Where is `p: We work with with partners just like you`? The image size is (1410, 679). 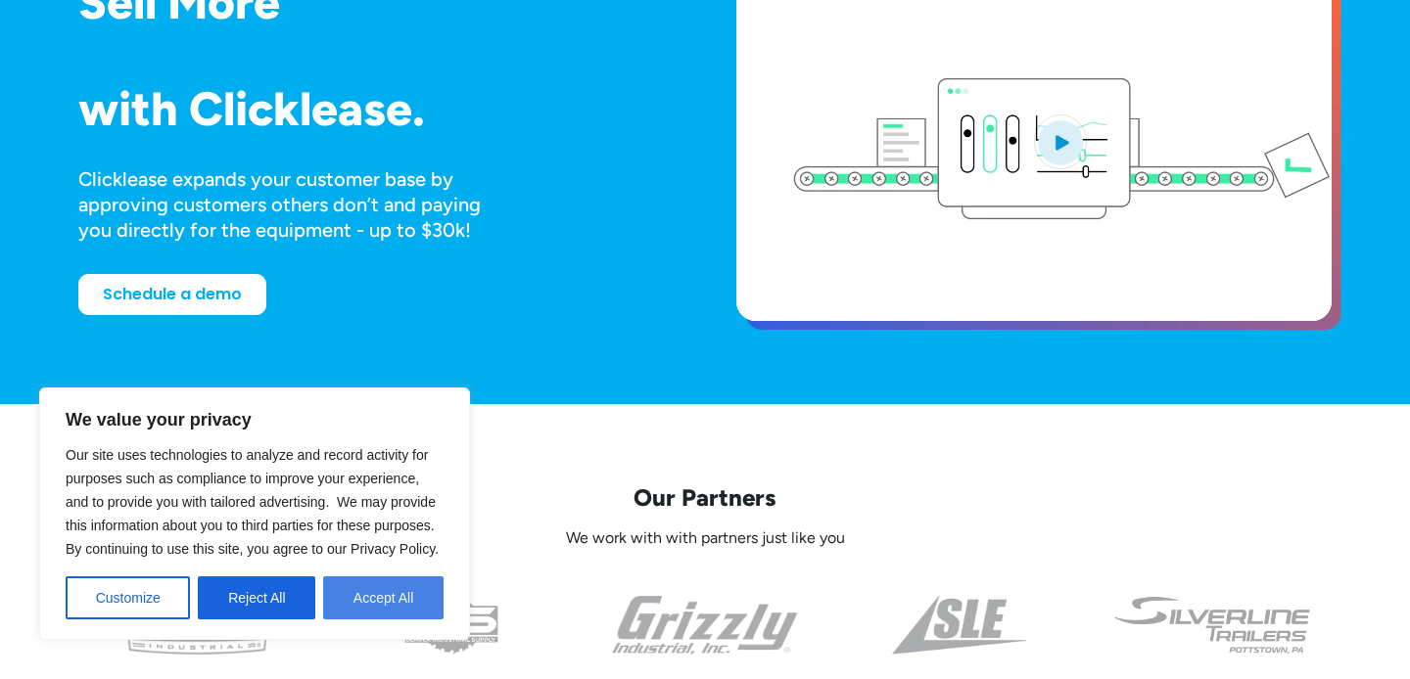 p: We work with with partners just like you is located at coordinates (705, 538).